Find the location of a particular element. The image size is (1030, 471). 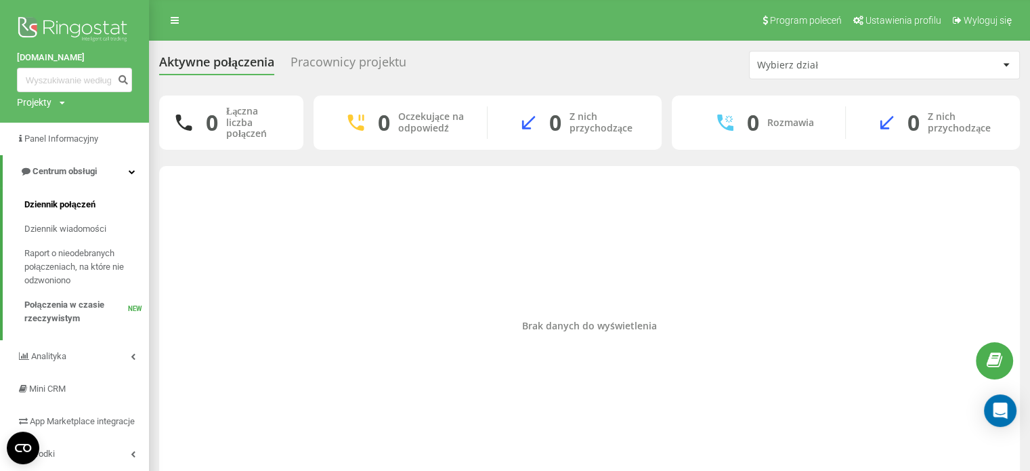

a: Raport o nieodebranych połączeniach, na które nie odzwoniono is located at coordinates (87, 267).